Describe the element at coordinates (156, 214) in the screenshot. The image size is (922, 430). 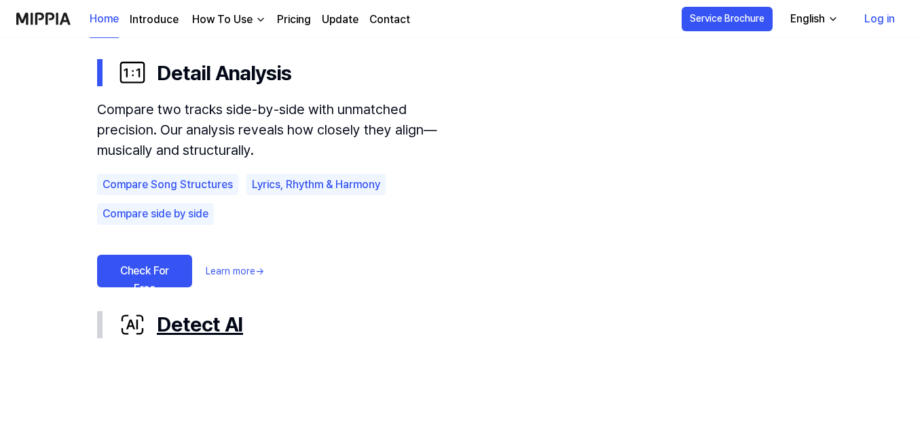
I see `div: Compare side by side` at that location.